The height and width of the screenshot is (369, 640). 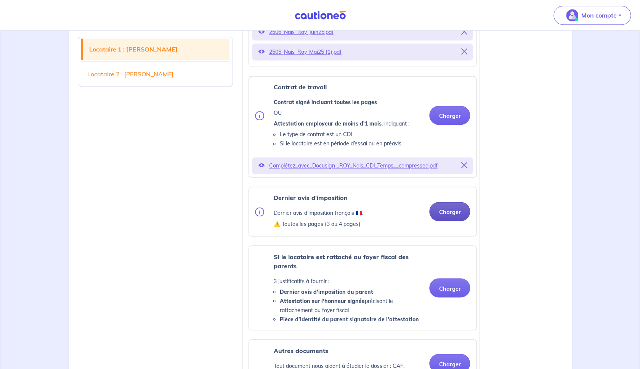 I want to click on div: categoryName: tax-assessment, userCategory: cdi, so click(x=363, y=211).